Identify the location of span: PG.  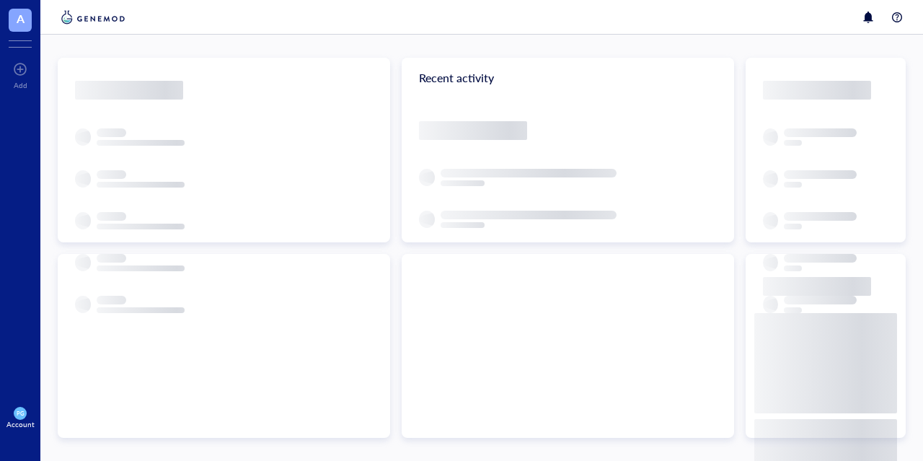
(20, 412).